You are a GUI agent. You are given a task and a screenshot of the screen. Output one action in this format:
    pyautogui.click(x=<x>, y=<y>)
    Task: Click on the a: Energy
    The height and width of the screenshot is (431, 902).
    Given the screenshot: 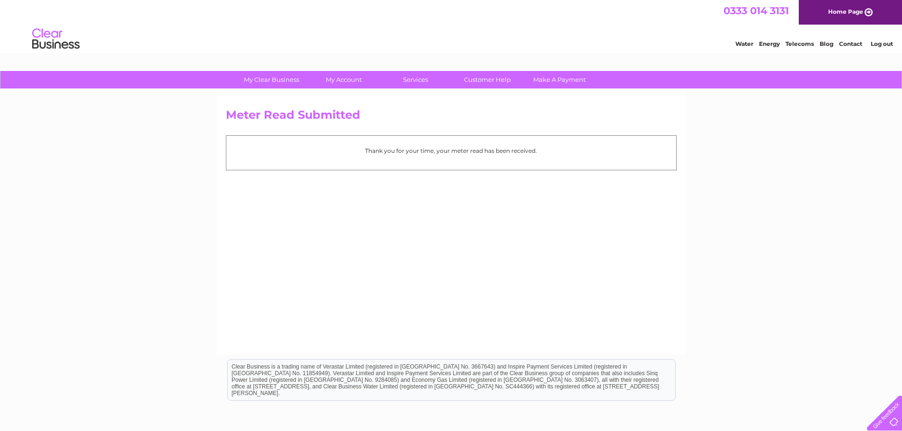 What is the action you would take?
    pyautogui.click(x=769, y=44)
    